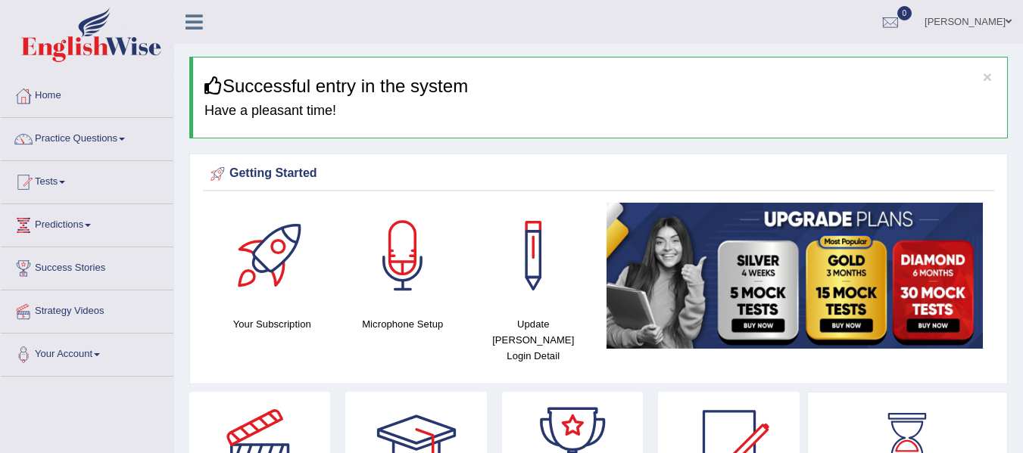  I want to click on div: Getting Started, so click(598, 174).